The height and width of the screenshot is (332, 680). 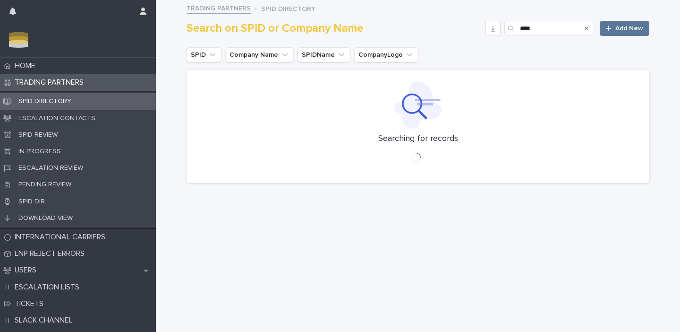 I want to click on h1: Search on SPID or Company Name, so click(x=334, y=28).